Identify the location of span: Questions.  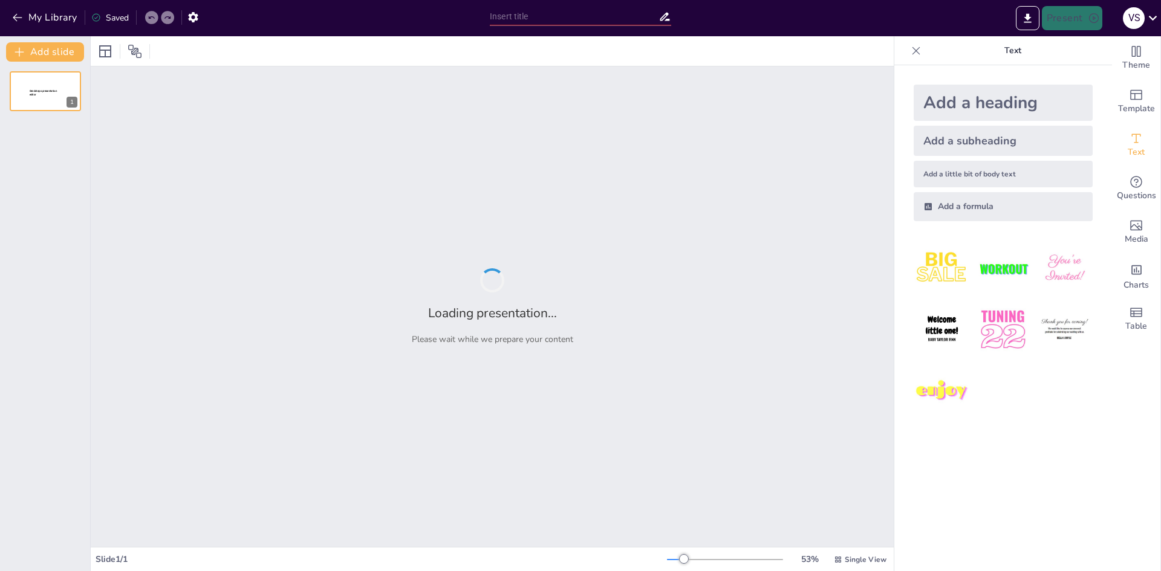
(1136, 196).